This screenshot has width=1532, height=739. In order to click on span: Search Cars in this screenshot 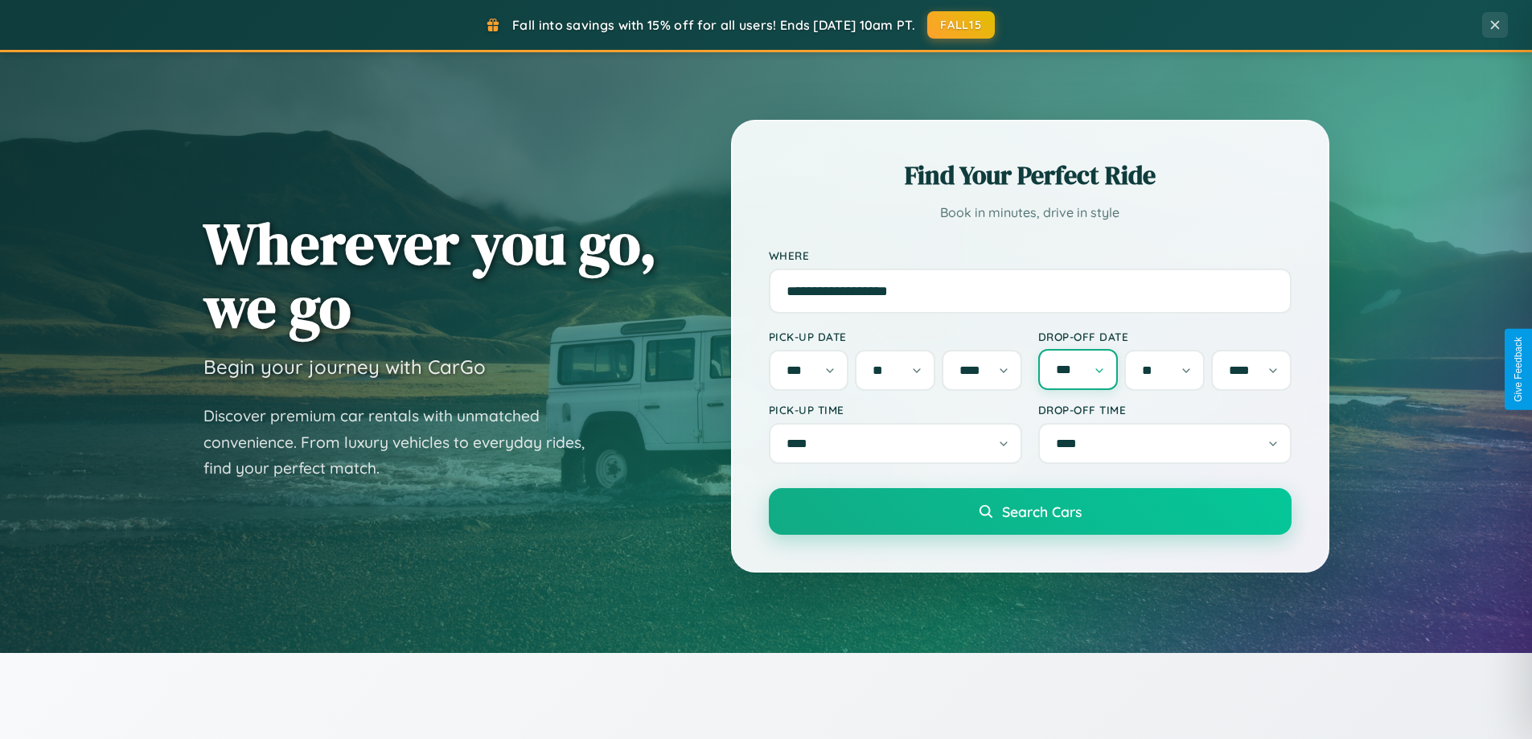, I will do `click(1042, 512)`.